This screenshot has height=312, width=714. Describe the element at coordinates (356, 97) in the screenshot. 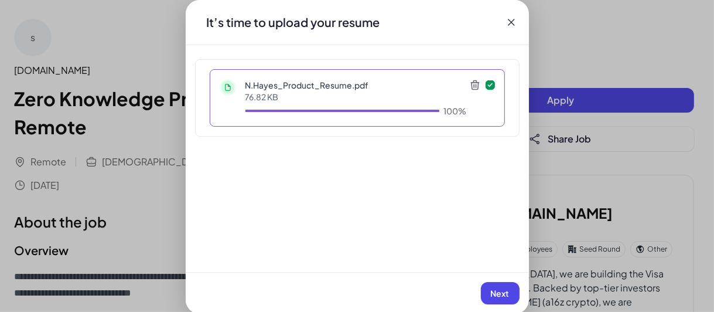

I see `p: 76.82 KB` at that location.